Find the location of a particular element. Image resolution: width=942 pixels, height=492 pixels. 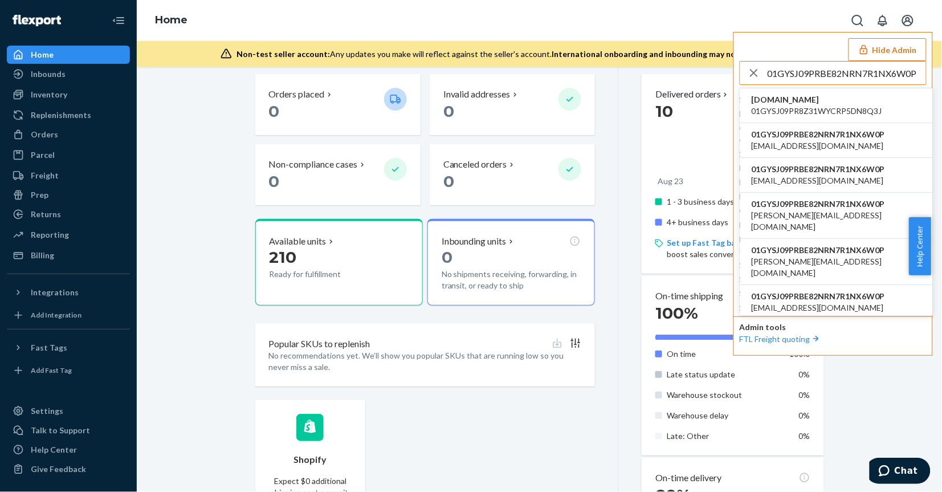

span: 10 is located at coordinates (664, 111).